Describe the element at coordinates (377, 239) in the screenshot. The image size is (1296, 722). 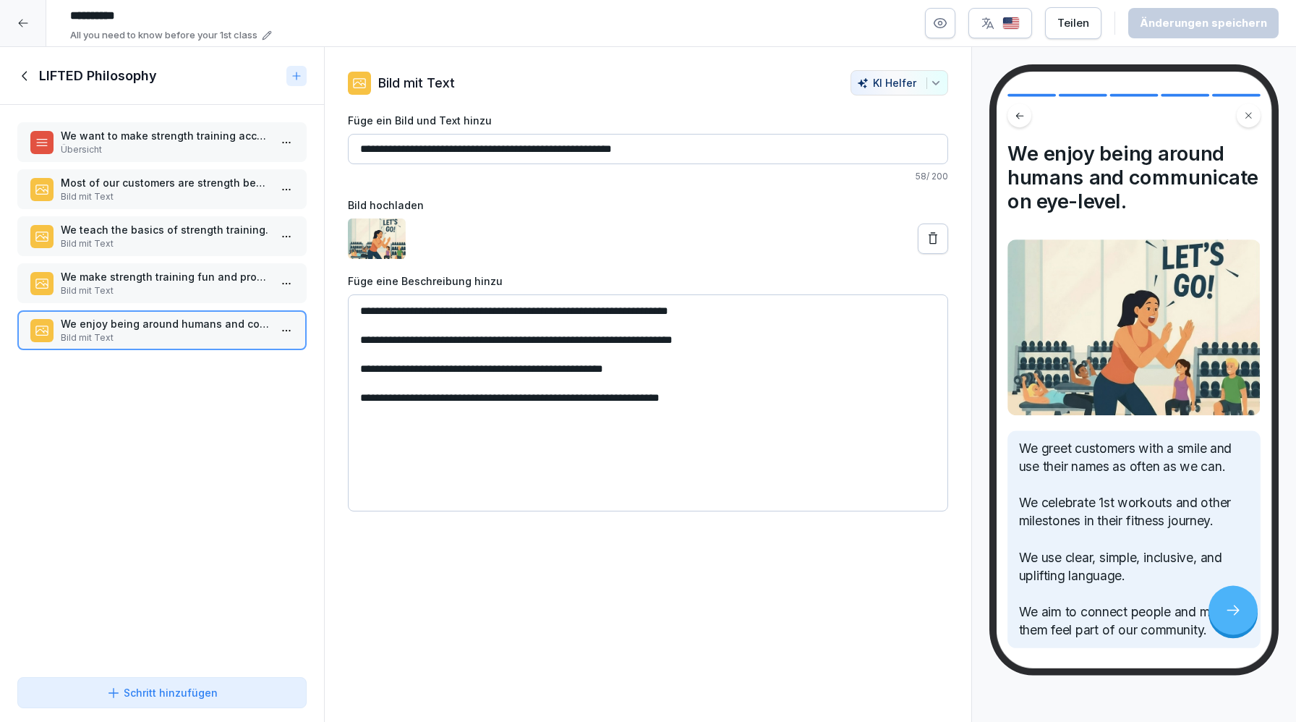
I see `img: zii309ogu2906vw01qs6e0ge.png` at that location.